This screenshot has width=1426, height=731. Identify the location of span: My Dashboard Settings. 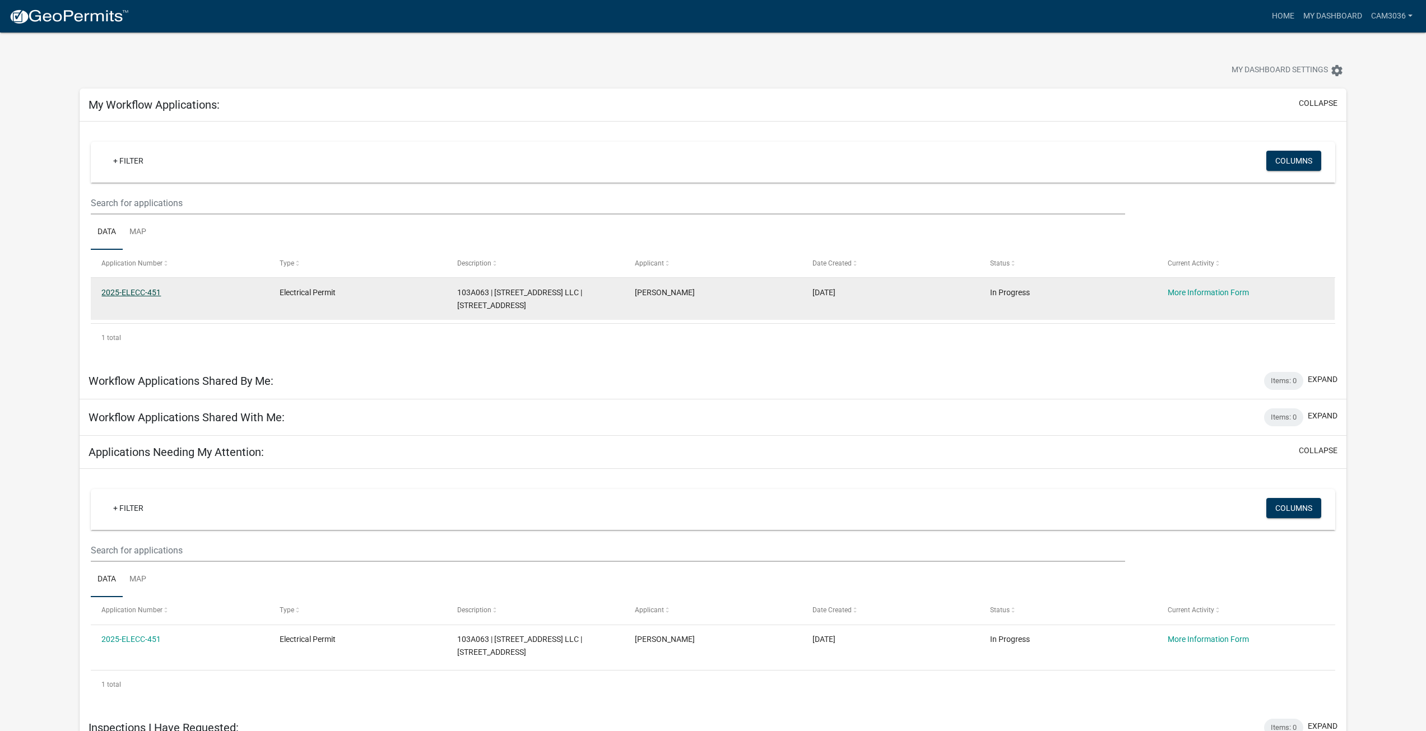
(1280, 71).